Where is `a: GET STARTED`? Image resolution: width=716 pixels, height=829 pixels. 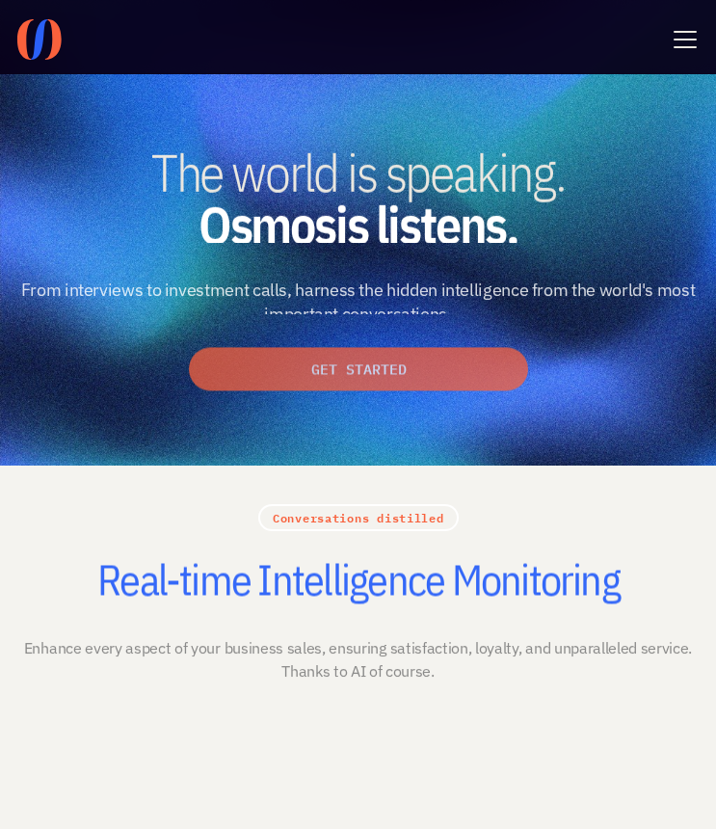
a: GET STARTED is located at coordinates (359, 369).